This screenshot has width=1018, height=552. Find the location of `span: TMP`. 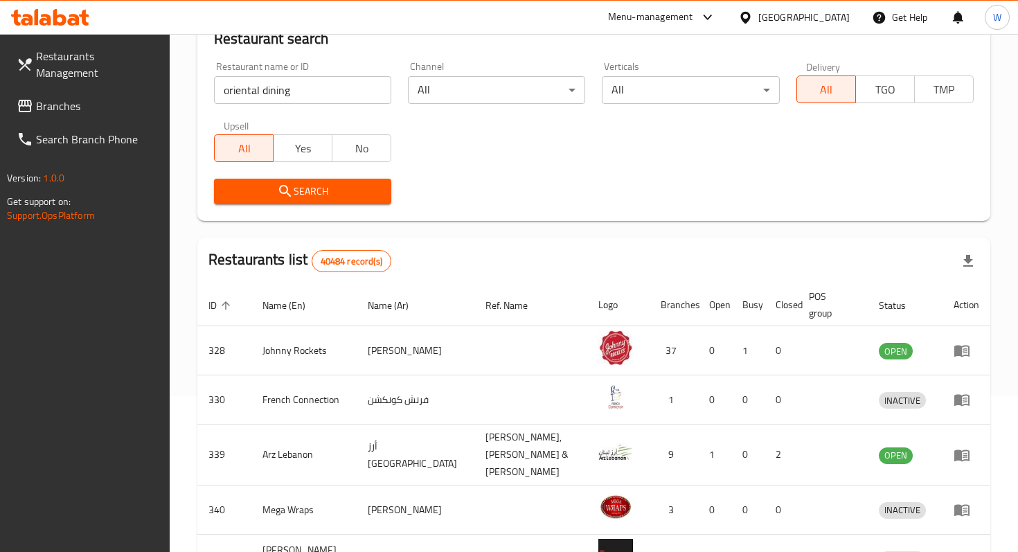

span: TMP is located at coordinates (944, 89).